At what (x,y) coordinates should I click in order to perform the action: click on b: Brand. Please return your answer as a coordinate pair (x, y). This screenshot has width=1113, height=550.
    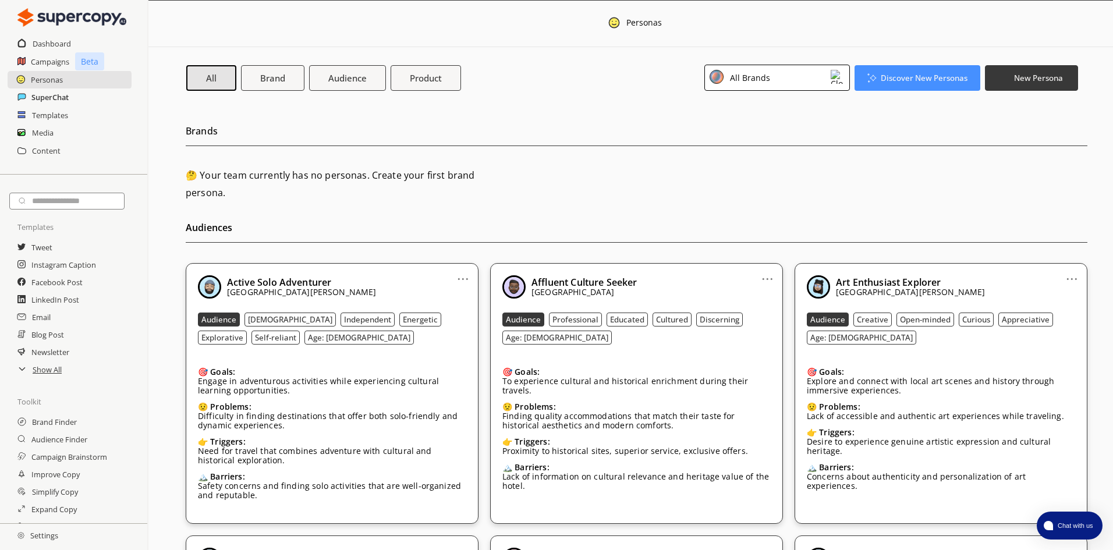
    Looking at the image, I should click on (272, 78).